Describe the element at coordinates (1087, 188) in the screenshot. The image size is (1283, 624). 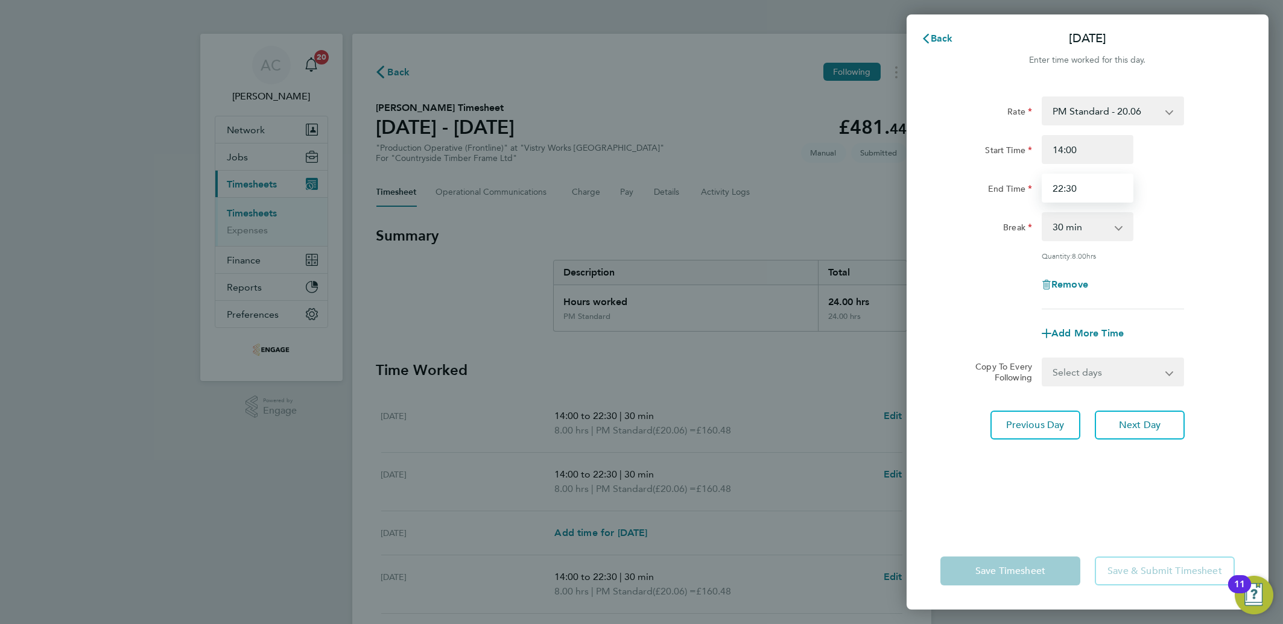
I see `input: E.g. 18:00` at that location.